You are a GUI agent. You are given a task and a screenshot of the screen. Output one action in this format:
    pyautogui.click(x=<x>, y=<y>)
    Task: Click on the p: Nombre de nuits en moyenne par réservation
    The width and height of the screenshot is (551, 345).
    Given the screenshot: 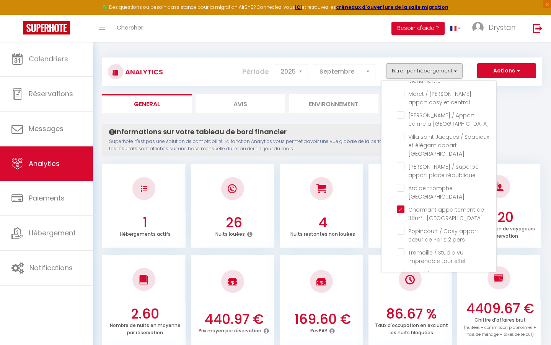 What is the action you would take?
    pyautogui.click(x=145, y=328)
    